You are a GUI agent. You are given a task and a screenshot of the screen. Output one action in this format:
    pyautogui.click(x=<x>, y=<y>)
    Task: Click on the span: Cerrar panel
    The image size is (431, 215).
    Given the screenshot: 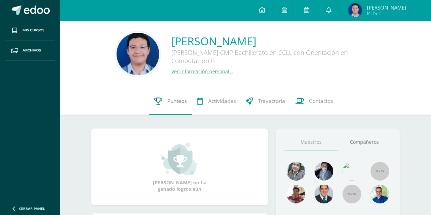 What is the action you would take?
    pyautogui.click(x=32, y=208)
    